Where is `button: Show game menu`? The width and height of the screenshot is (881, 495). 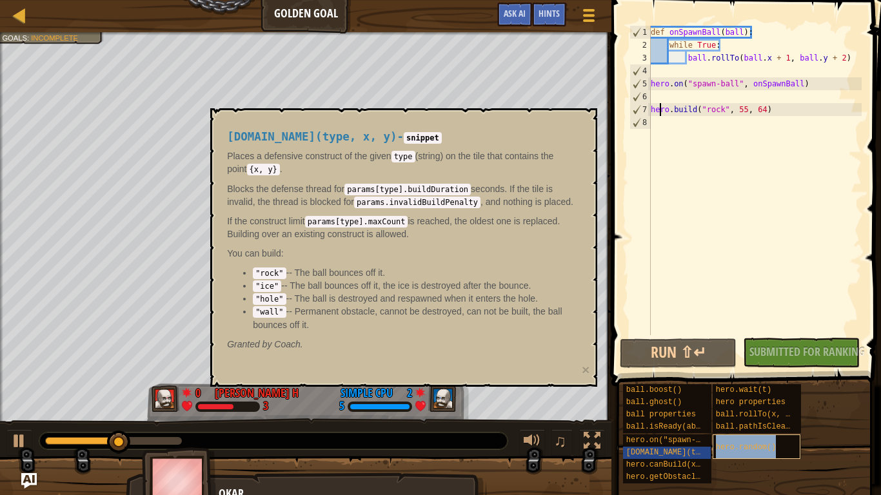
button: Show game menu is located at coordinates (589, 17).